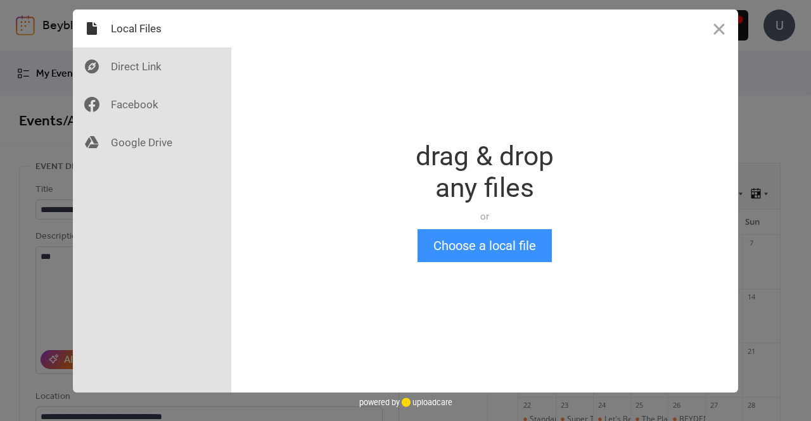 This screenshot has height=421, width=811. What do you see at coordinates (426, 402) in the screenshot?
I see `a: uploadcare` at bounding box center [426, 402].